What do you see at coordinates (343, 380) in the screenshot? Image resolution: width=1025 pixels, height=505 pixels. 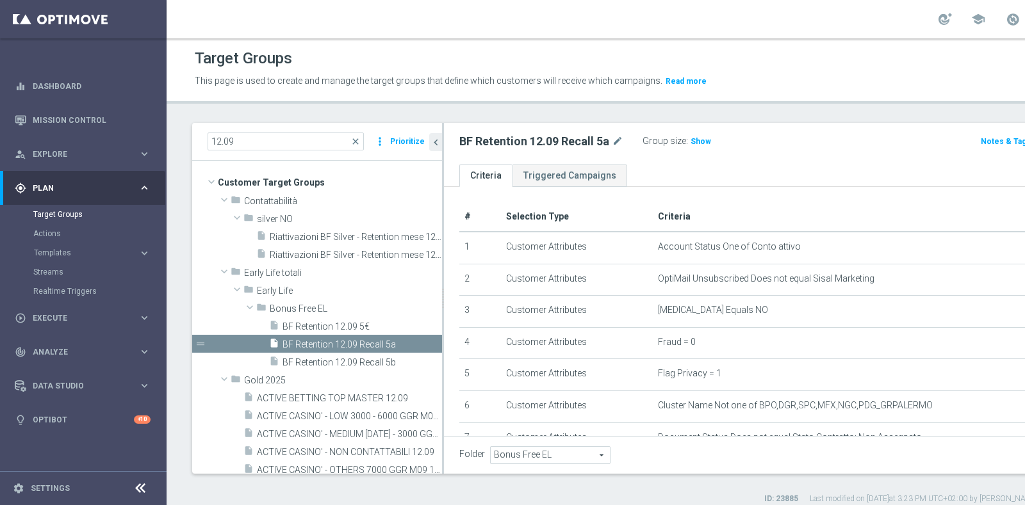 I see `span: Gold 2025` at bounding box center [343, 380].